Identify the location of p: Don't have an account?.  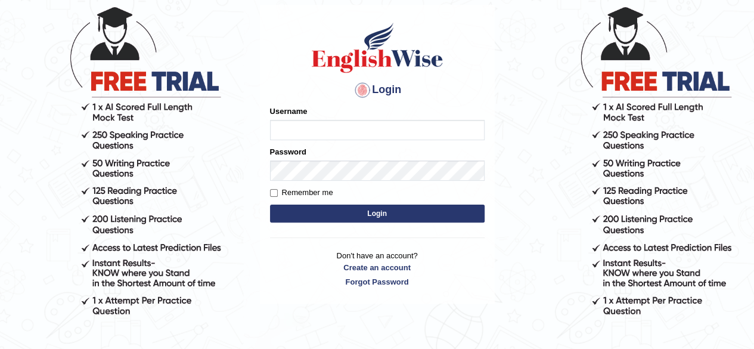
(377, 268).